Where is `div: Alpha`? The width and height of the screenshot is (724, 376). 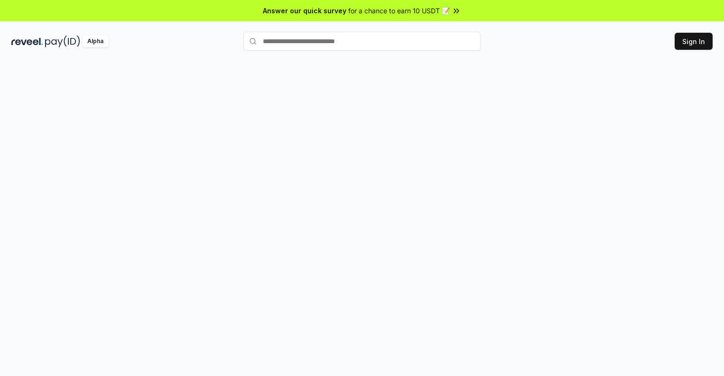
div: Alpha is located at coordinates (95, 41).